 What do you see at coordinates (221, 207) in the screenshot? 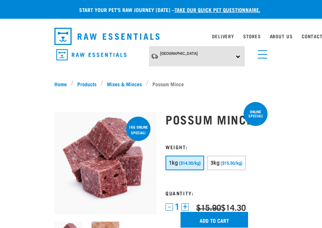
I see `div: $14.30` at bounding box center [221, 207].